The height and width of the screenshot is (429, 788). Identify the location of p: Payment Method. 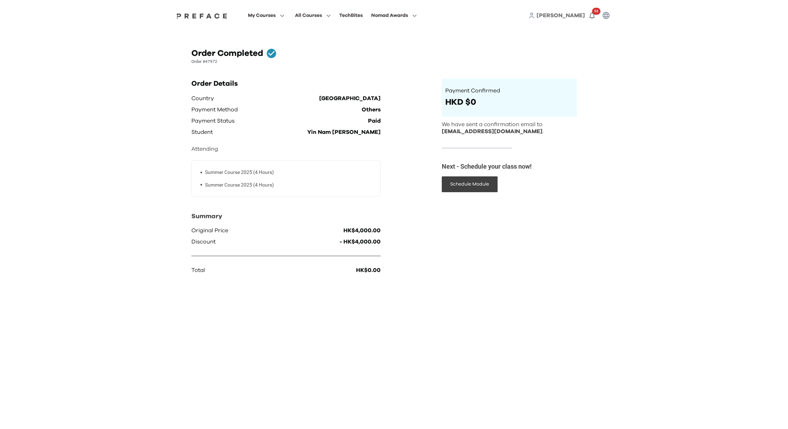
(215, 110).